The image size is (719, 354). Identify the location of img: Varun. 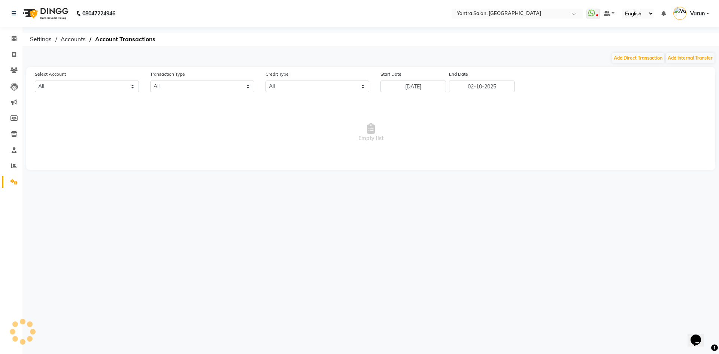
(680, 13).